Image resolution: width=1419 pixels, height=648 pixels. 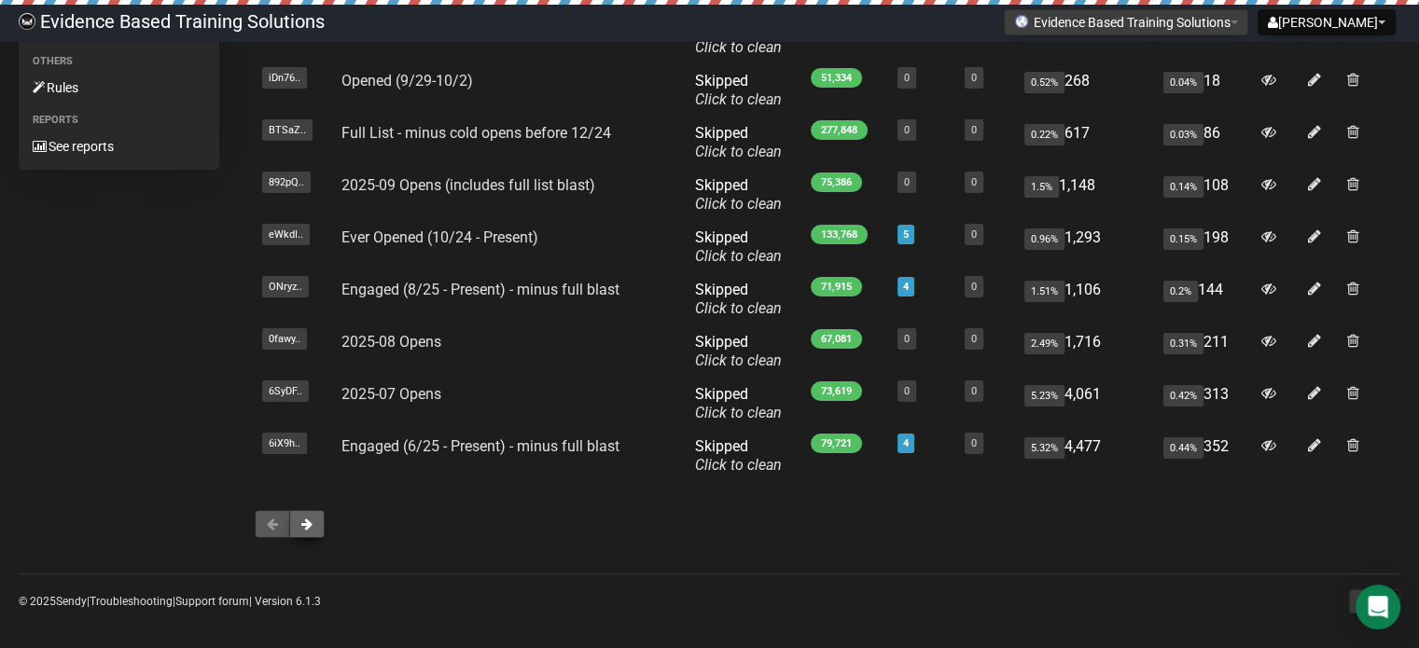 What do you see at coordinates (1205, 300) in the screenshot?
I see `td: 144` at bounding box center [1205, 300].